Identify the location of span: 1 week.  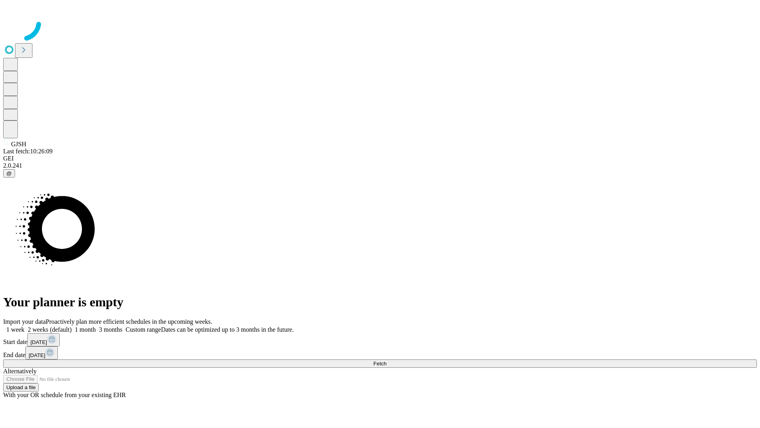
(15, 329).